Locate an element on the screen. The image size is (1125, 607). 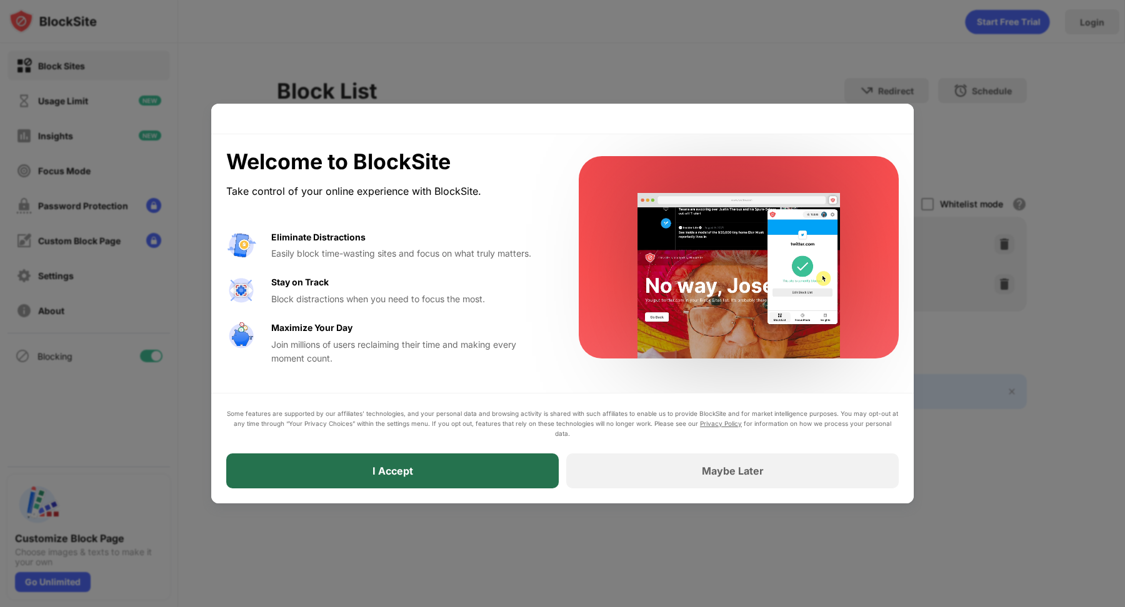
div: Maybe Later is located at coordinates (732, 471).